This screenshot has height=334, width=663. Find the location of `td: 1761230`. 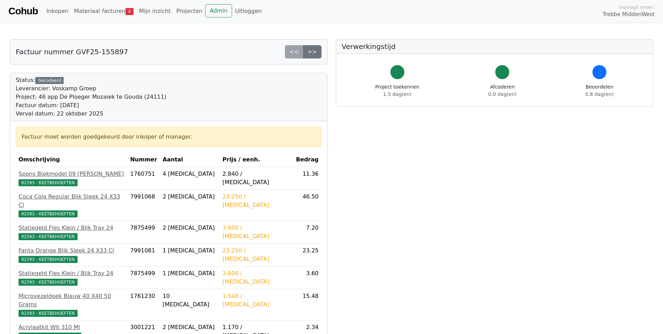

td: 1761230 is located at coordinates (143, 304).